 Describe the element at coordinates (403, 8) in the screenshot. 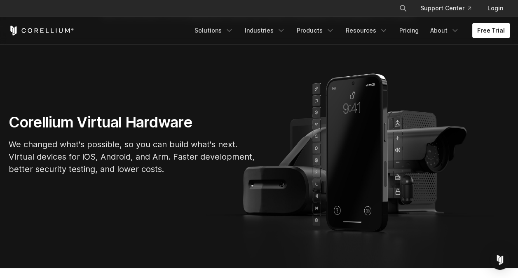

I see `button: Search` at that location.